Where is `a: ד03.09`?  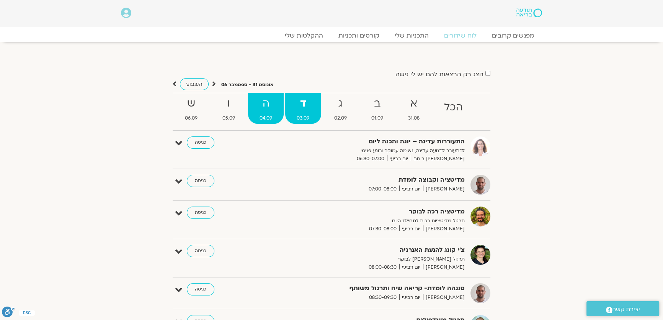
a: ד03.09 is located at coordinates (303, 108).